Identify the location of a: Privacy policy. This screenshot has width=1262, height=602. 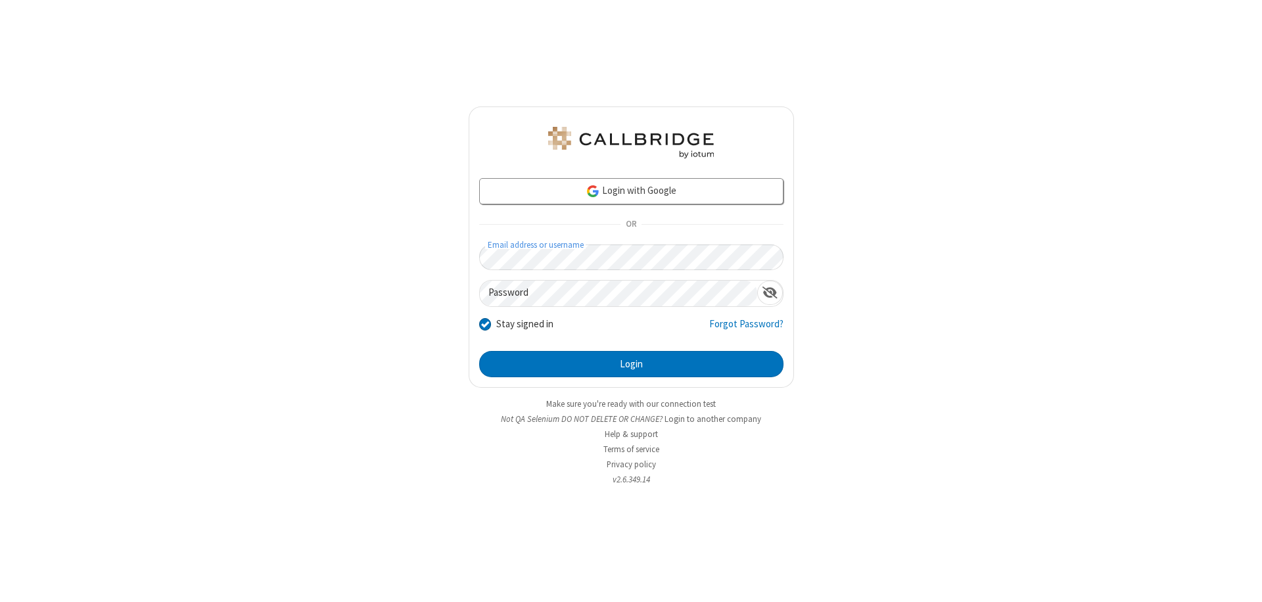
(631, 464).